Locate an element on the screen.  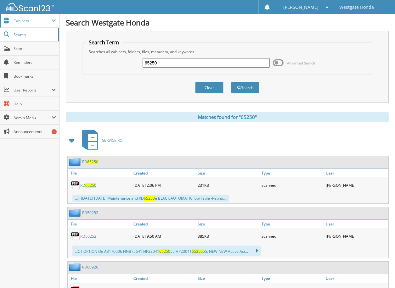
div: Chat Widget is located at coordinates (379, 273).